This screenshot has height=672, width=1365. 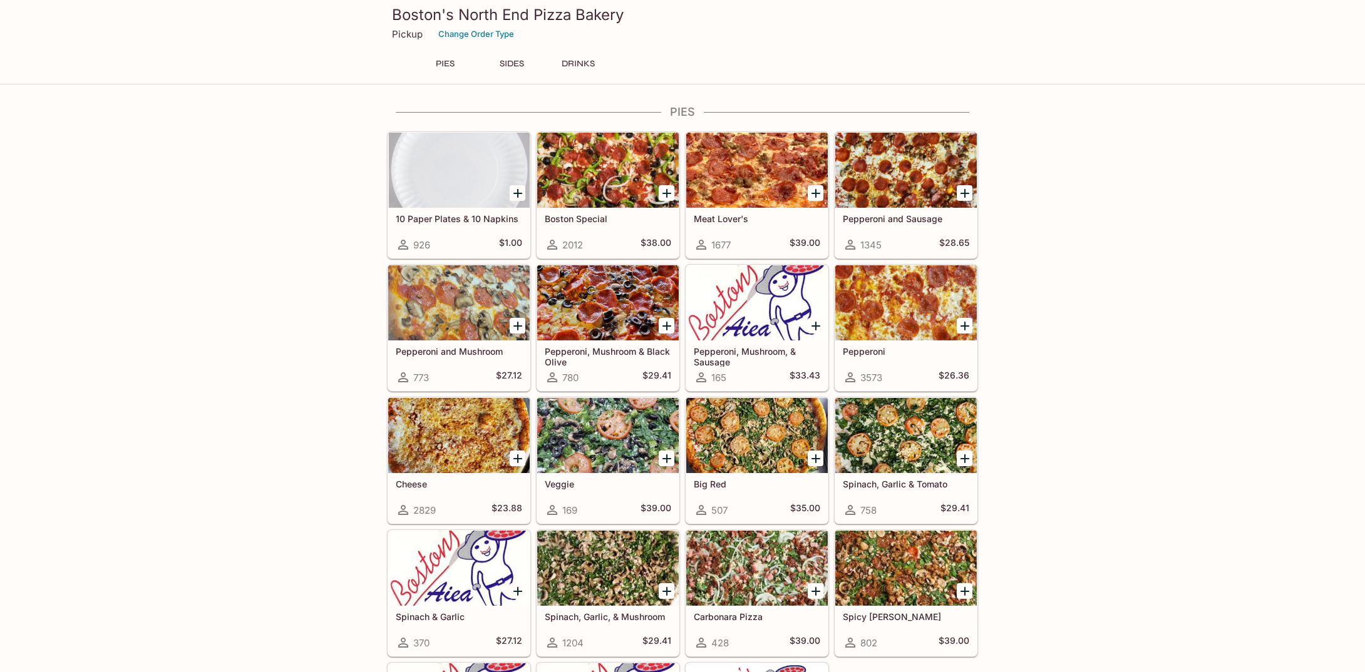 I want to click on a: Boston Special2012$38.00, so click(x=608, y=195).